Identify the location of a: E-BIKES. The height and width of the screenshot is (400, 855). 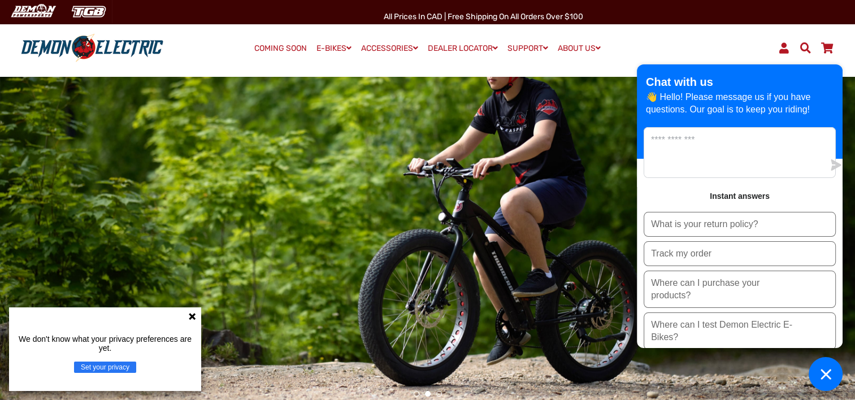
(334, 48).